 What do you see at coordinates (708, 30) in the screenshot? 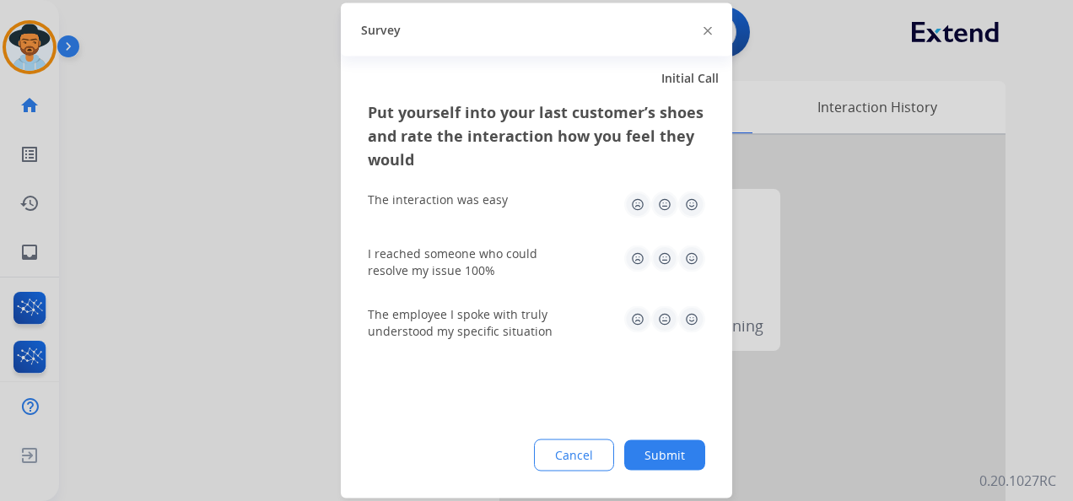
I see `img: close-button` at bounding box center [708, 30].